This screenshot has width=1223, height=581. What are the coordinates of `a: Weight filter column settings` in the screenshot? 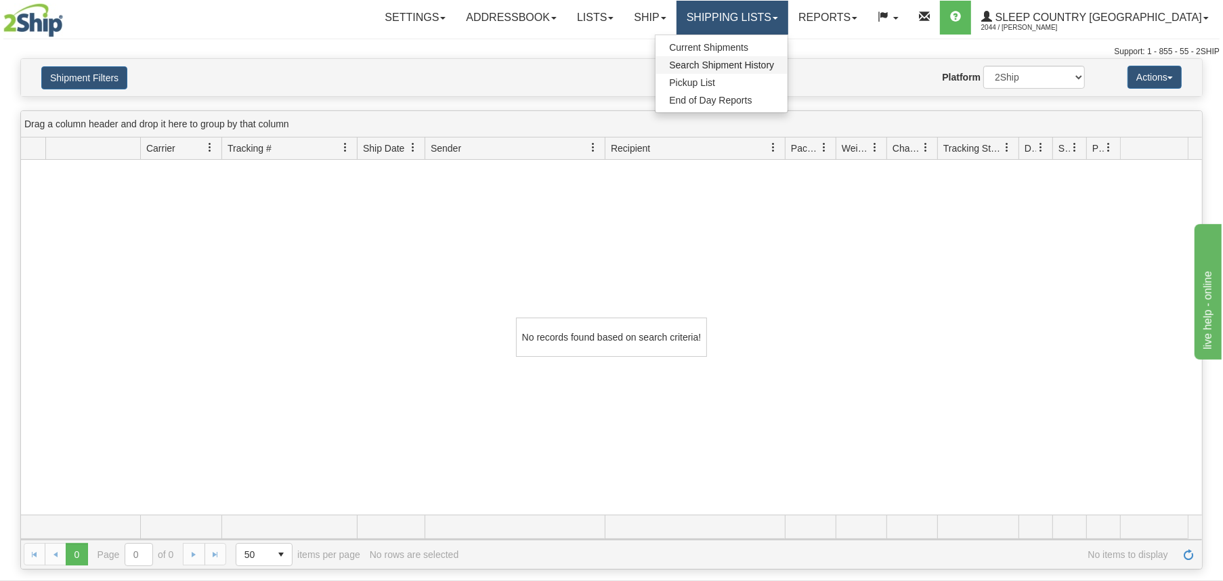 It's located at (875, 148).